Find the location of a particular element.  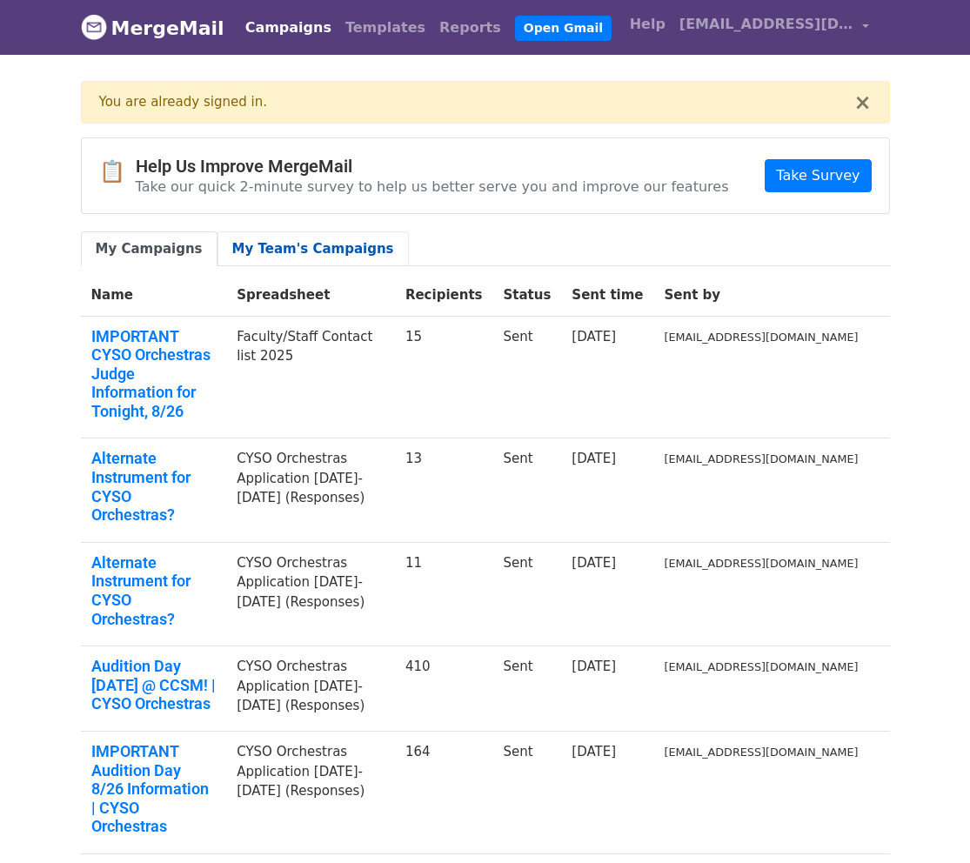

img: MergeMail logo is located at coordinates (94, 27).